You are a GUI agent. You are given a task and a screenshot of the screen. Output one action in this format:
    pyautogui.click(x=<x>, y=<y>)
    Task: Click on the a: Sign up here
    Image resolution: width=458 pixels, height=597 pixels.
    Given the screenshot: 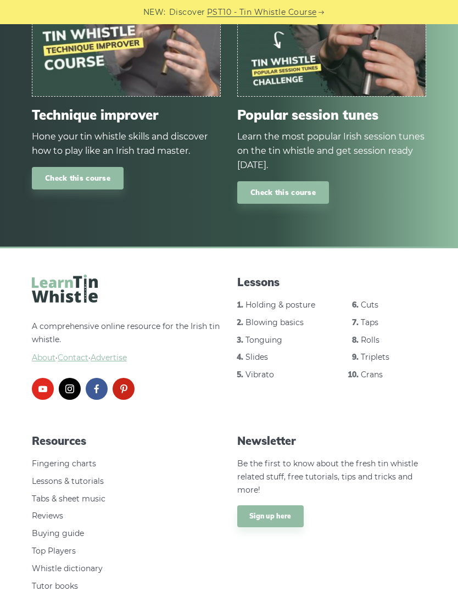 What is the action you would take?
    pyautogui.click(x=270, y=517)
    